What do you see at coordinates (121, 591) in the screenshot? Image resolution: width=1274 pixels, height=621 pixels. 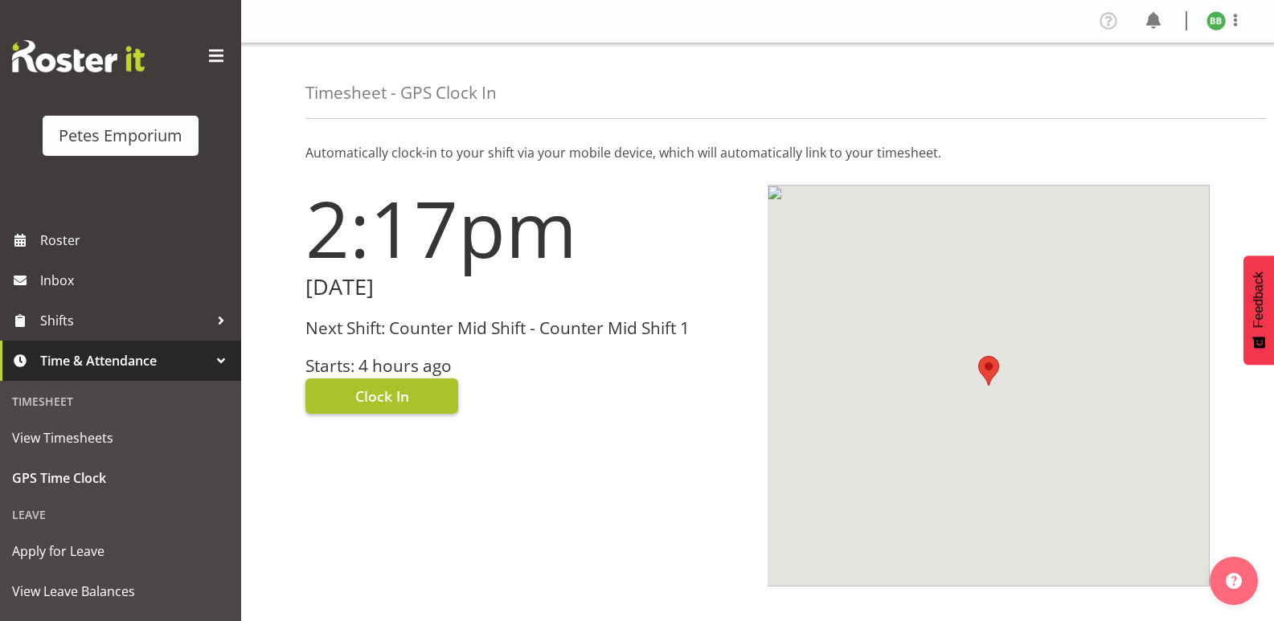 I see `span: View Leave Balances` at bounding box center [121, 591].